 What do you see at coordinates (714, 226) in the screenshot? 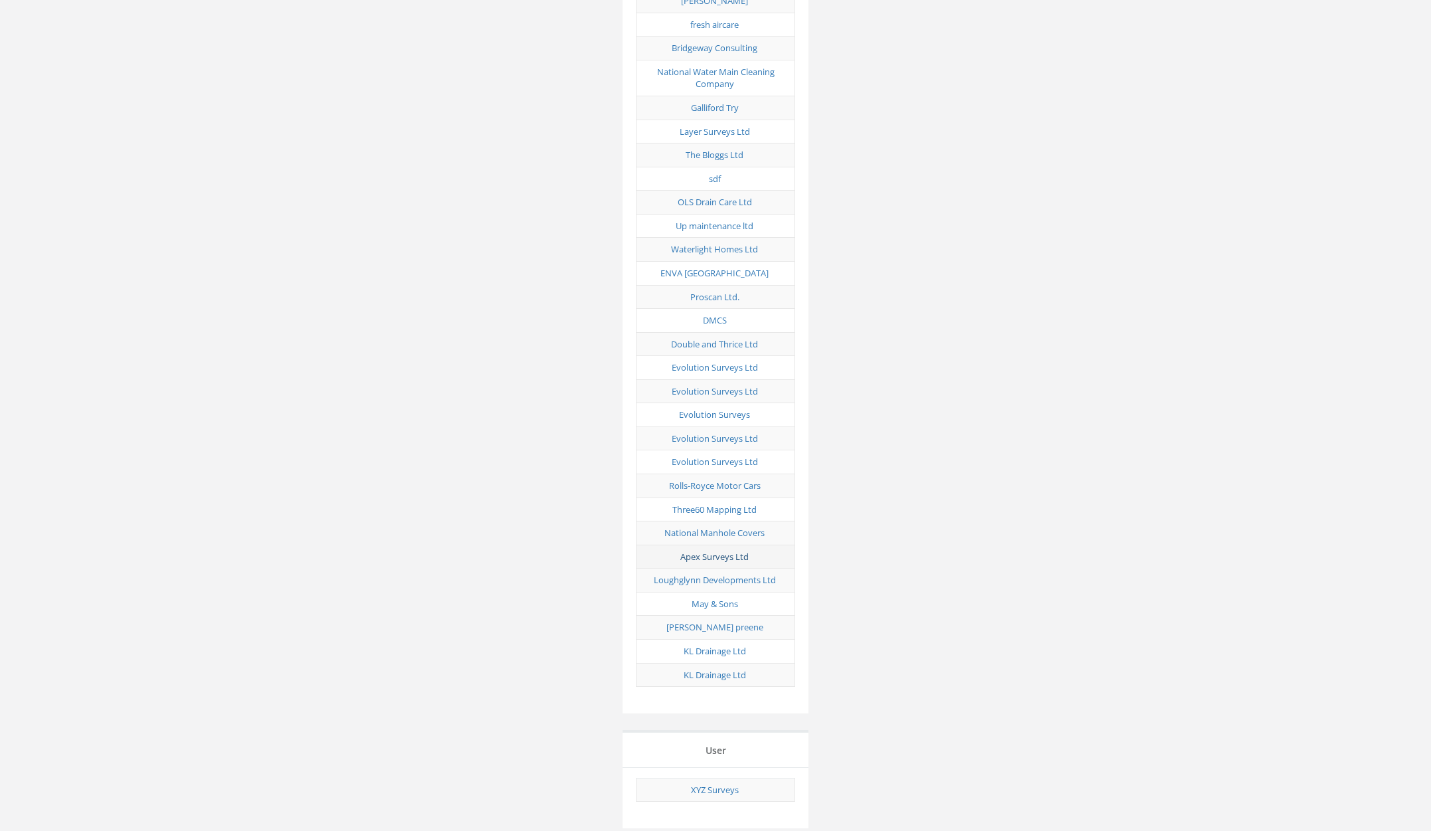
I see `a: Up maintenance ltd` at bounding box center [714, 226].